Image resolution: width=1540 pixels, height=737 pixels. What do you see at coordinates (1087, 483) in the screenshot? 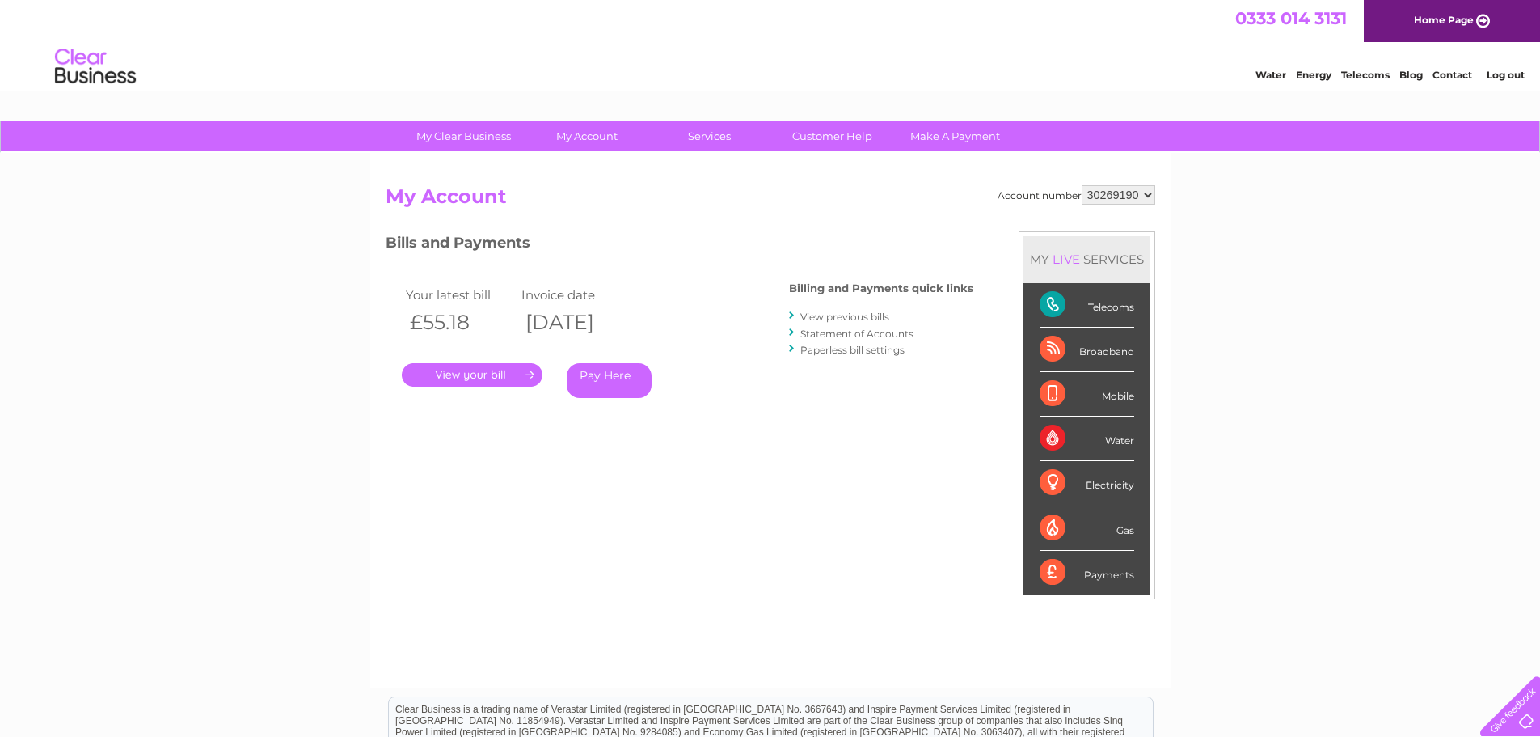
I see `div: Electricity` at bounding box center [1087, 483].